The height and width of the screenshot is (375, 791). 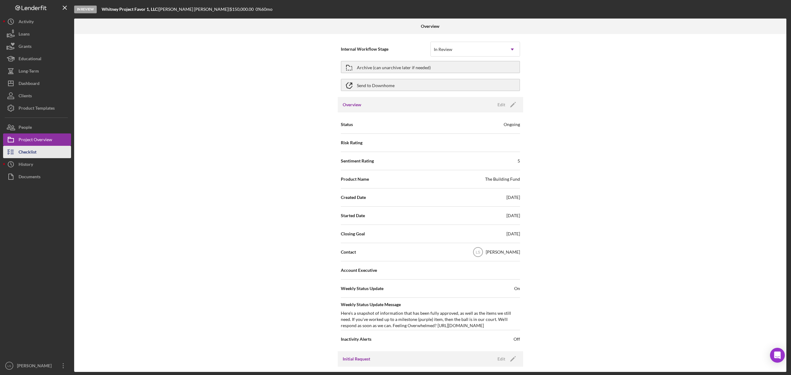 I want to click on div: People, so click(x=25, y=128).